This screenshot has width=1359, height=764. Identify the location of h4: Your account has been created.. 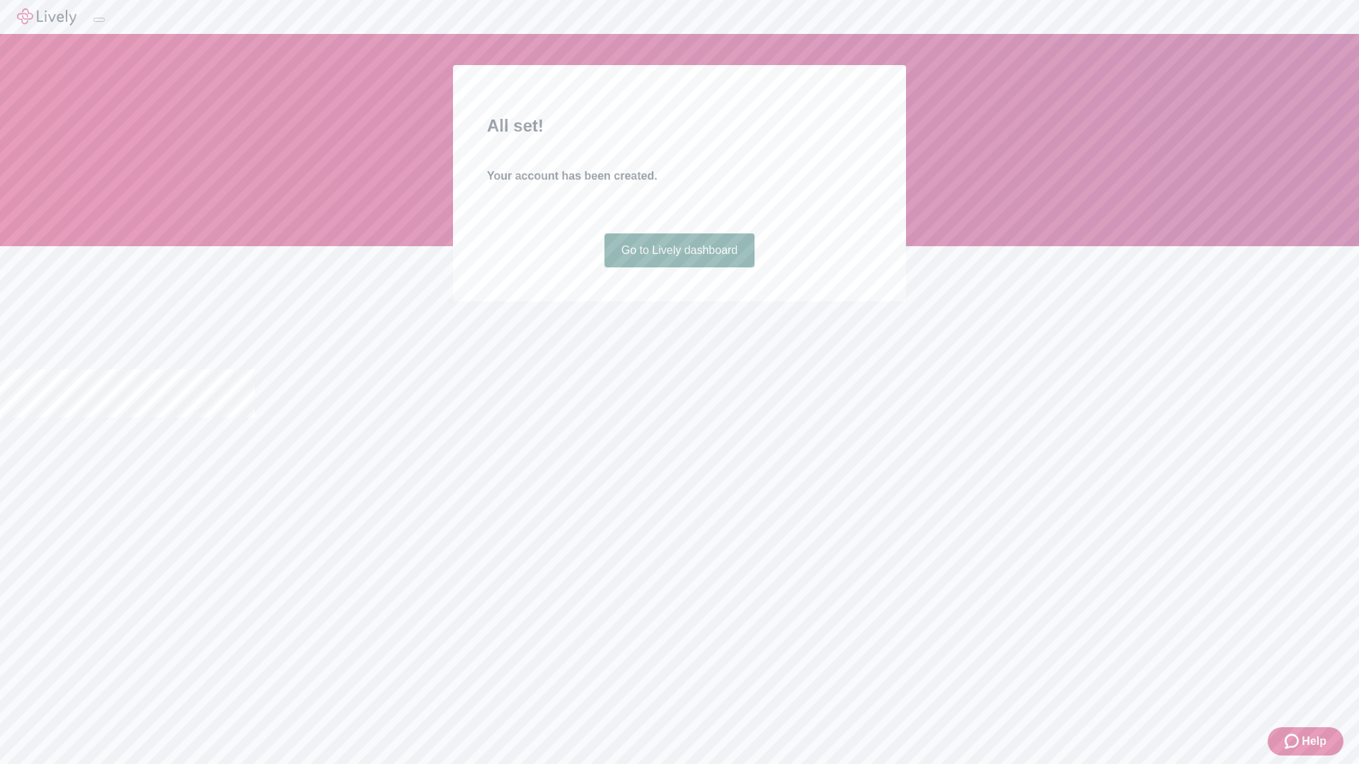
(679, 176).